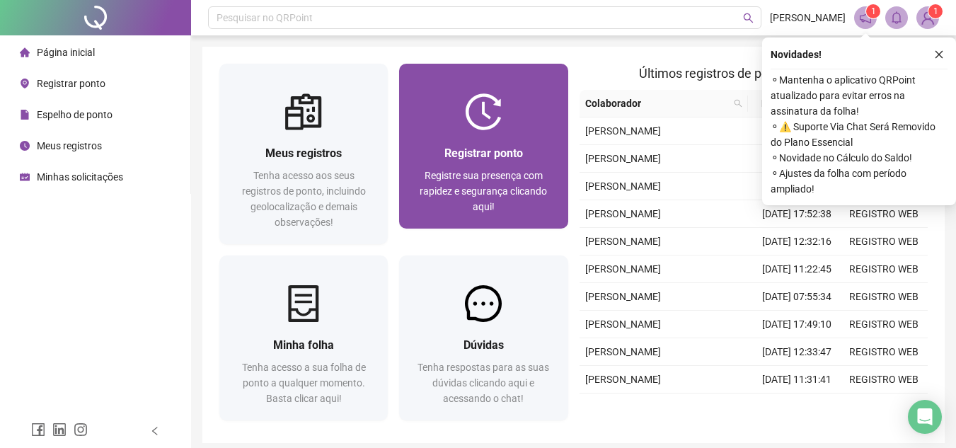  I want to click on span: Tenha acesso aos seus registros de ponto, incluindo geolocalização e demais observações!, so click(304, 199).